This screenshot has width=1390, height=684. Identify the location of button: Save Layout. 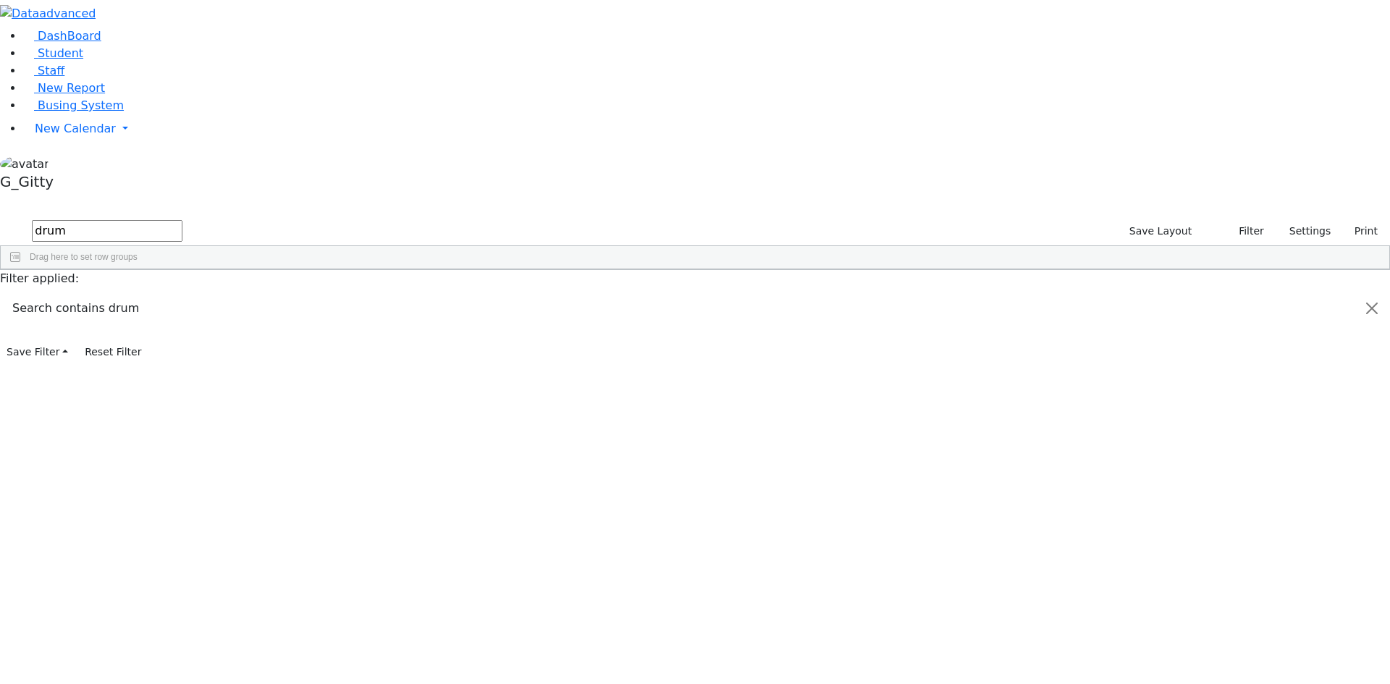
(1161, 231).